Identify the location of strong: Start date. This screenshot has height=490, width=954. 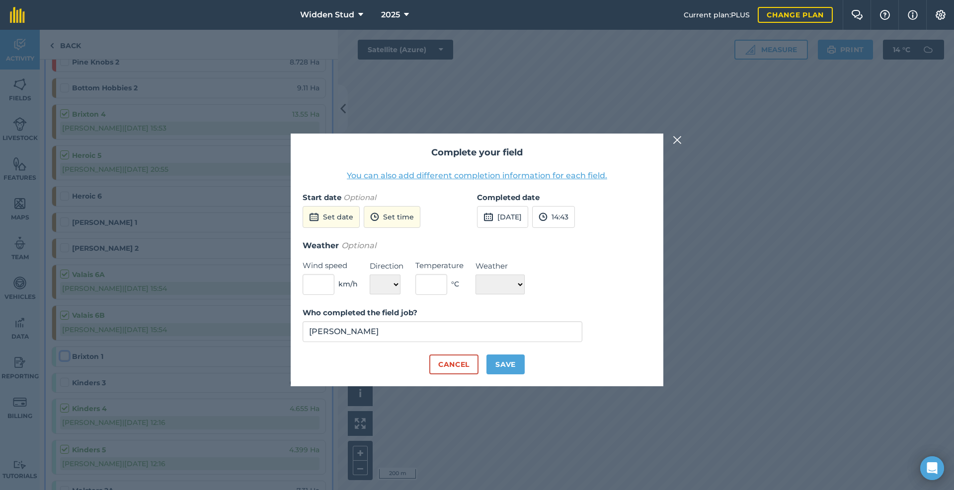
(322, 197).